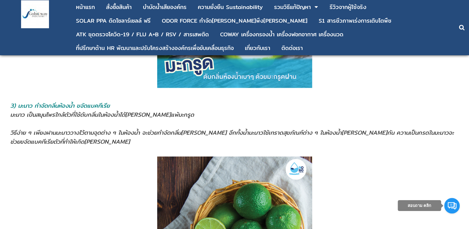 This screenshot has height=229, width=469. What do you see at coordinates (85, 7) in the screenshot?
I see `a: หน้าแรก` at bounding box center [85, 7].